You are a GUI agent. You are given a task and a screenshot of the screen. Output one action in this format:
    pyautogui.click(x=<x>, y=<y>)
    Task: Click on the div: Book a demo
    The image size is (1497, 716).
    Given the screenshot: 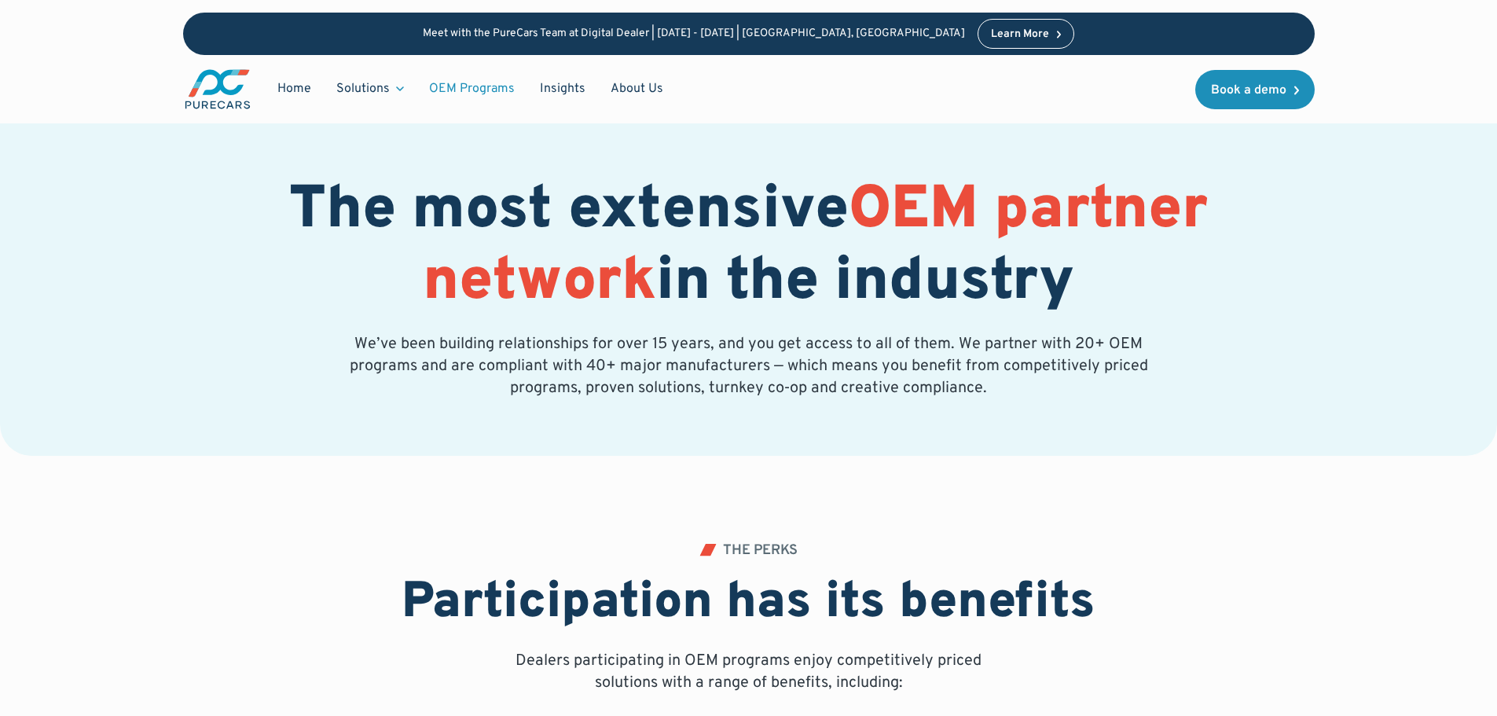 What is the action you would take?
    pyautogui.click(x=1249, y=90)
    